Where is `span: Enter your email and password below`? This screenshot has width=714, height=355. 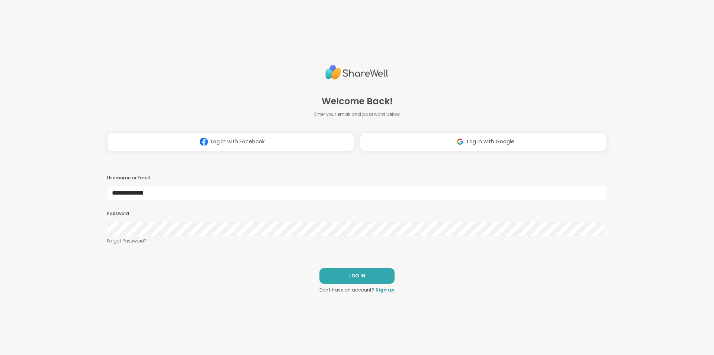 span: Enter your email and password below is located at coordinates (357, 115).